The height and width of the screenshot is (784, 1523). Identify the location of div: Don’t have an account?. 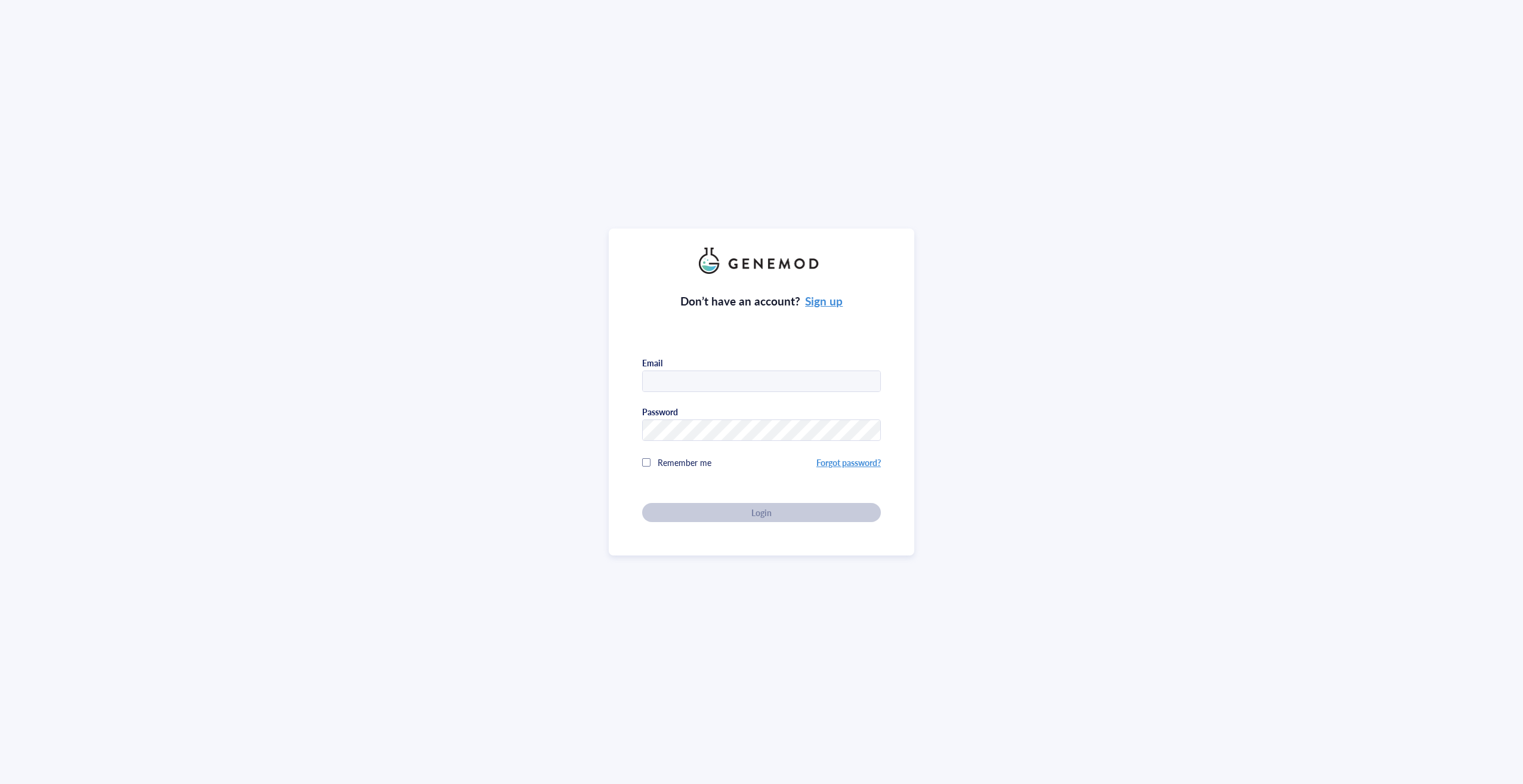
(762, 301).